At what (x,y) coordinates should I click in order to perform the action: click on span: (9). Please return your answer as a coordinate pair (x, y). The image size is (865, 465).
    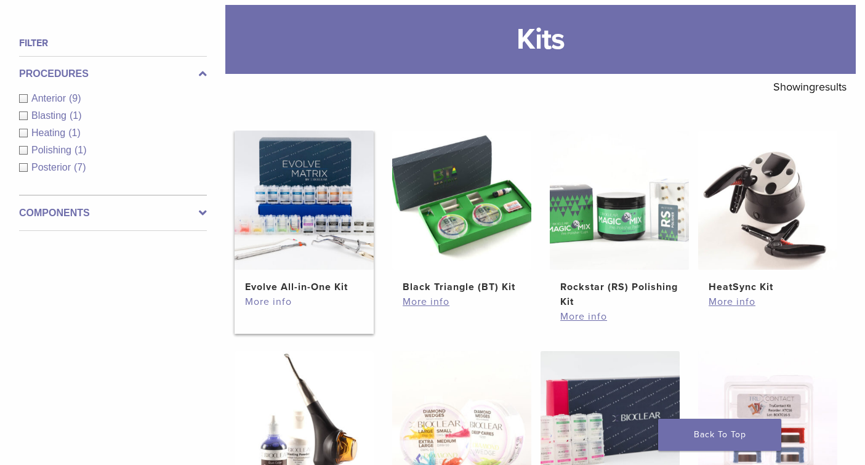
    Looking at the image, I should click on (75, 98).